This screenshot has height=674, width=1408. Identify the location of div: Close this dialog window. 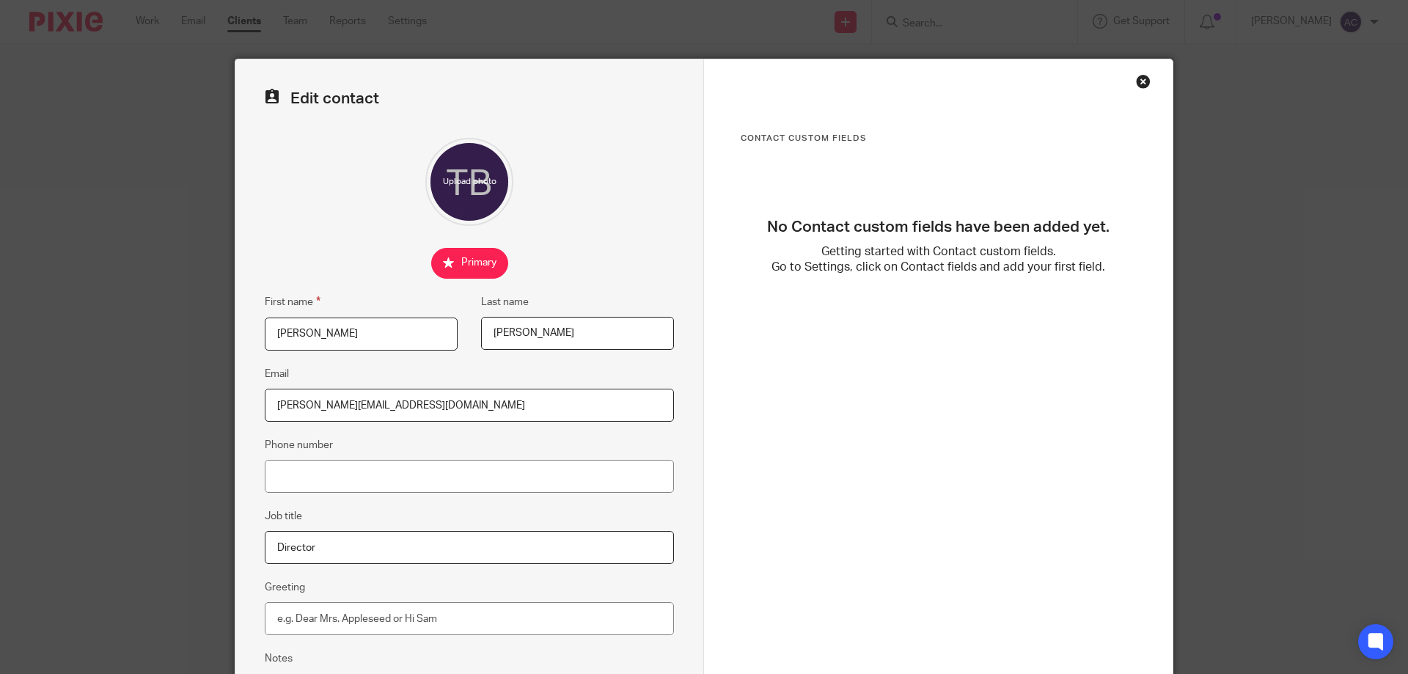
(1144, 81).